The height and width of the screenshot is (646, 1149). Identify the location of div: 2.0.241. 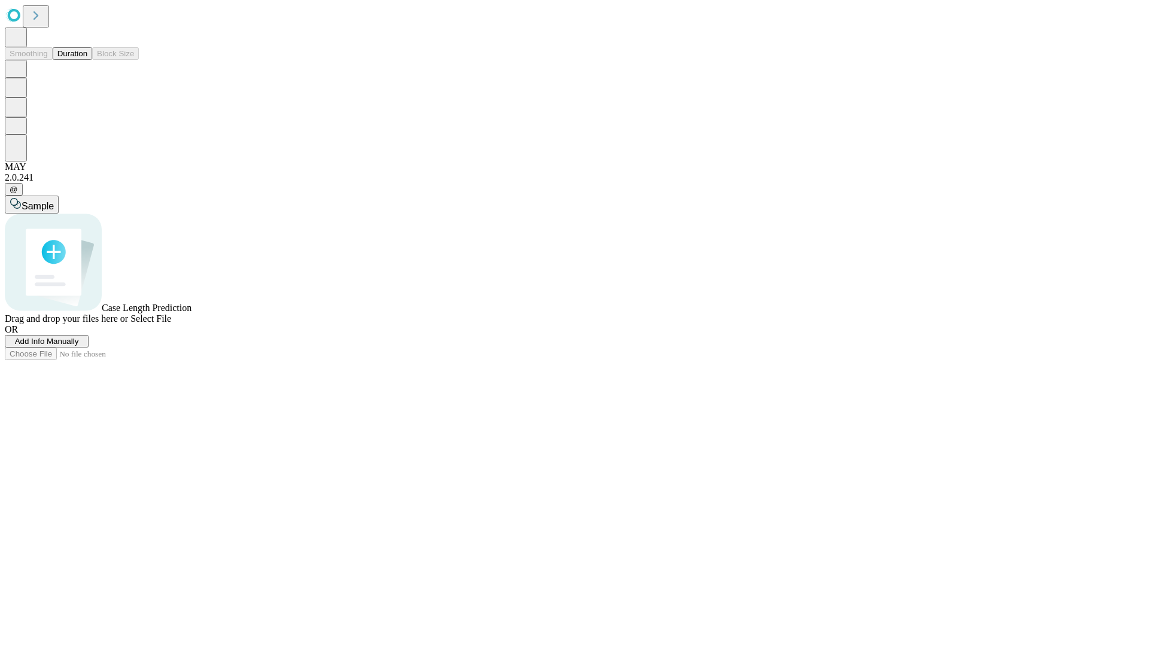
(574, 178).